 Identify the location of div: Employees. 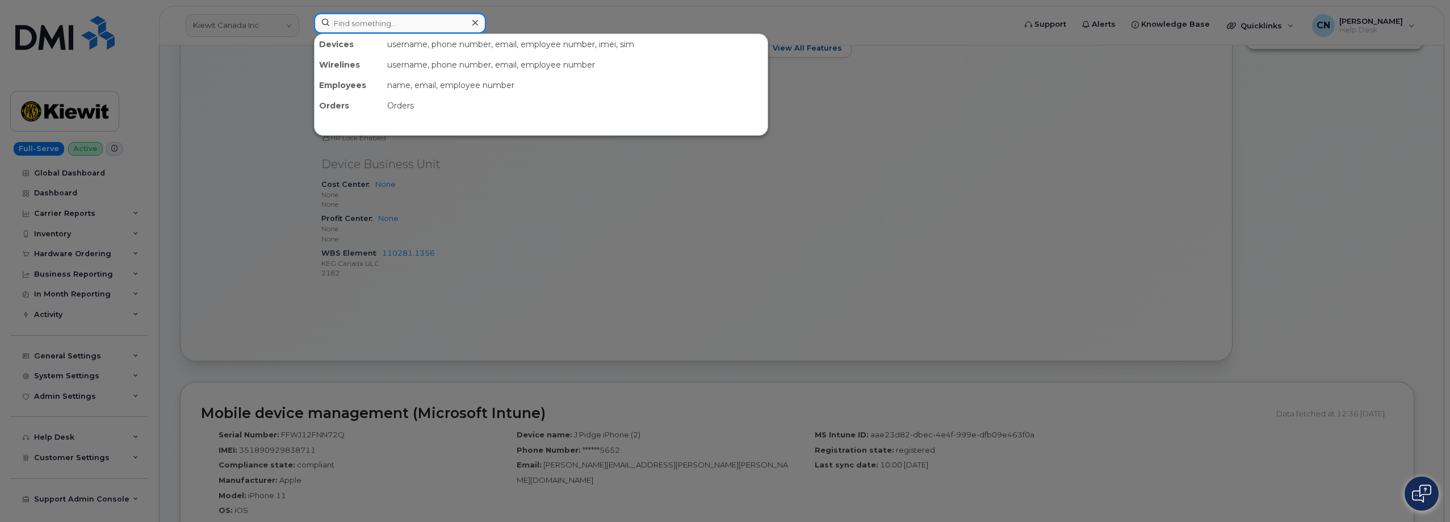
(349, 85).